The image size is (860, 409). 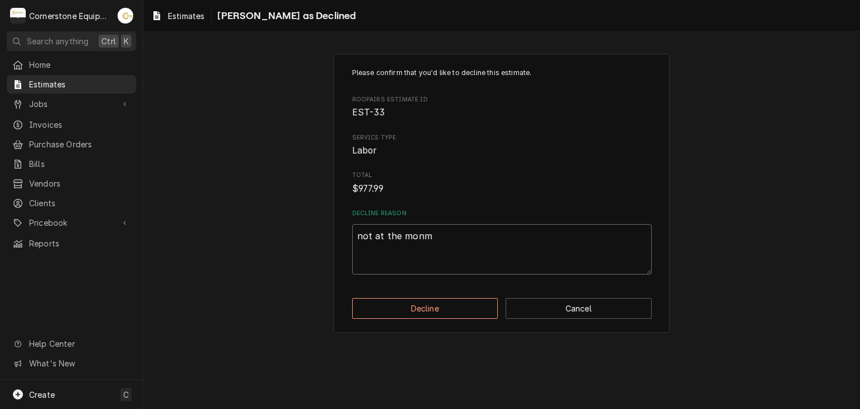 I want to click on span: What's New, so click(x=79, y=363).